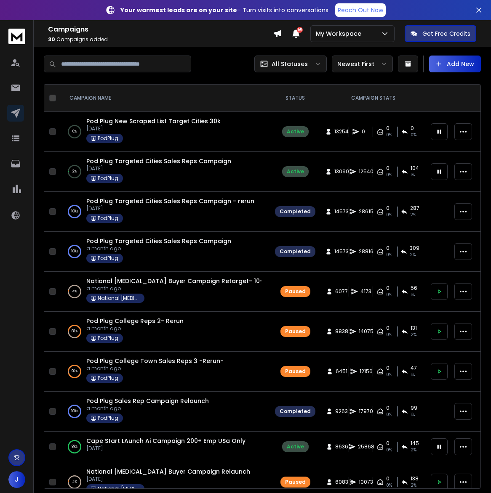  Describe the element at coordinates (366, 332) in the screenshot. I see `span: 14075` at that location.